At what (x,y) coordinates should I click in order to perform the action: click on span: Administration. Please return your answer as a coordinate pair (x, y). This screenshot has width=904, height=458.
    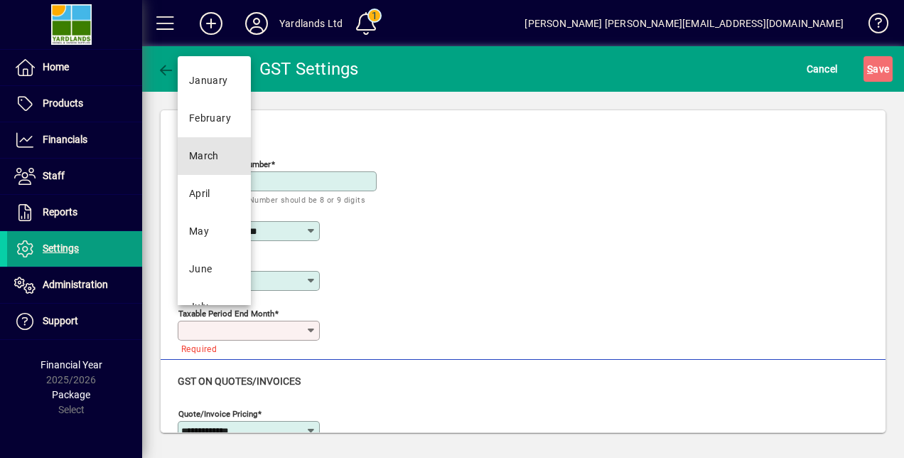
    Looking at the image, I should click on (75, 284).